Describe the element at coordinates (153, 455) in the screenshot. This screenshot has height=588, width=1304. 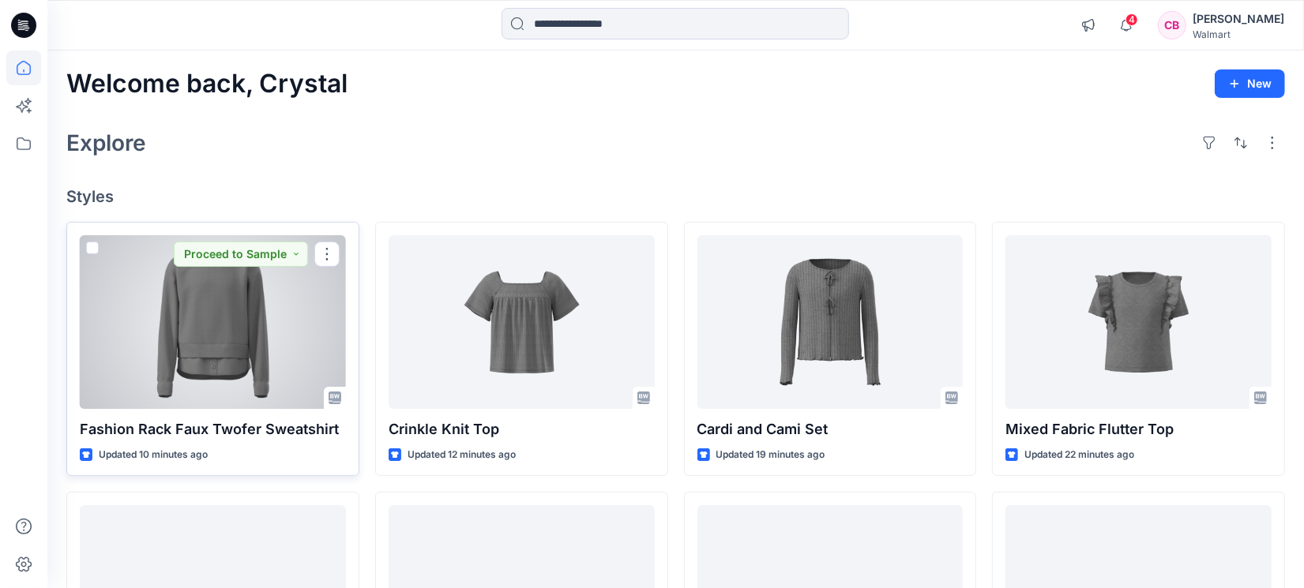
I see `p: Updated 10 minutes ago` at that location.